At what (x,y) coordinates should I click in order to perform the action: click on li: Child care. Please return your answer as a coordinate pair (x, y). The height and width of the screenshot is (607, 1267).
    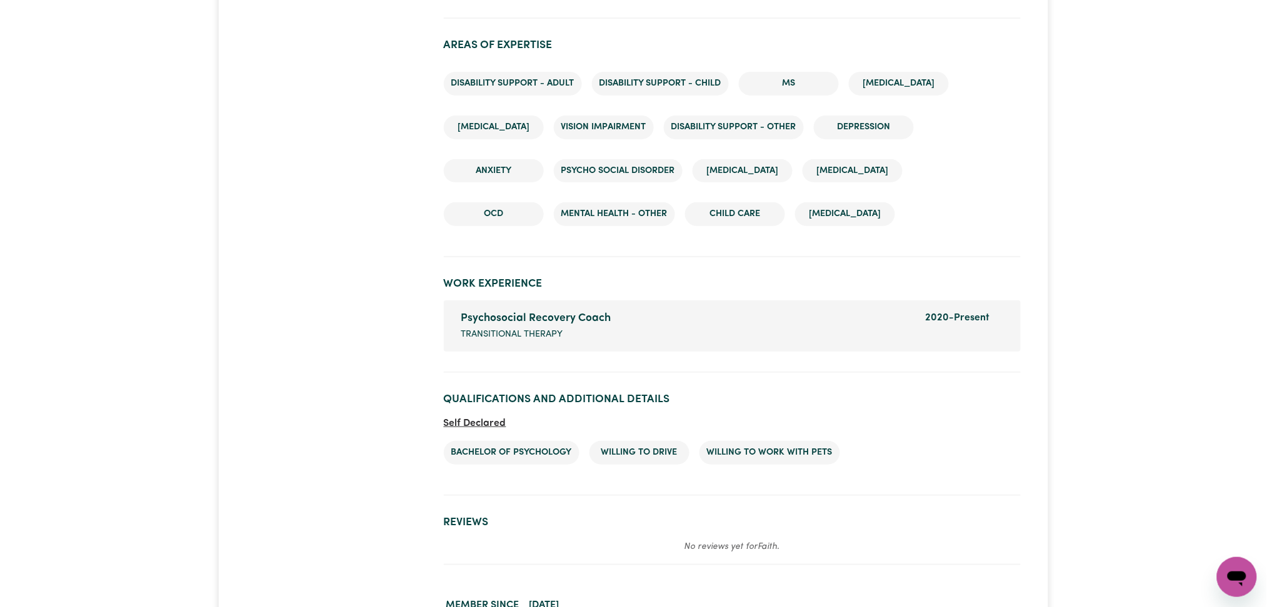
    Looking at the image, I should click on (735, 214).